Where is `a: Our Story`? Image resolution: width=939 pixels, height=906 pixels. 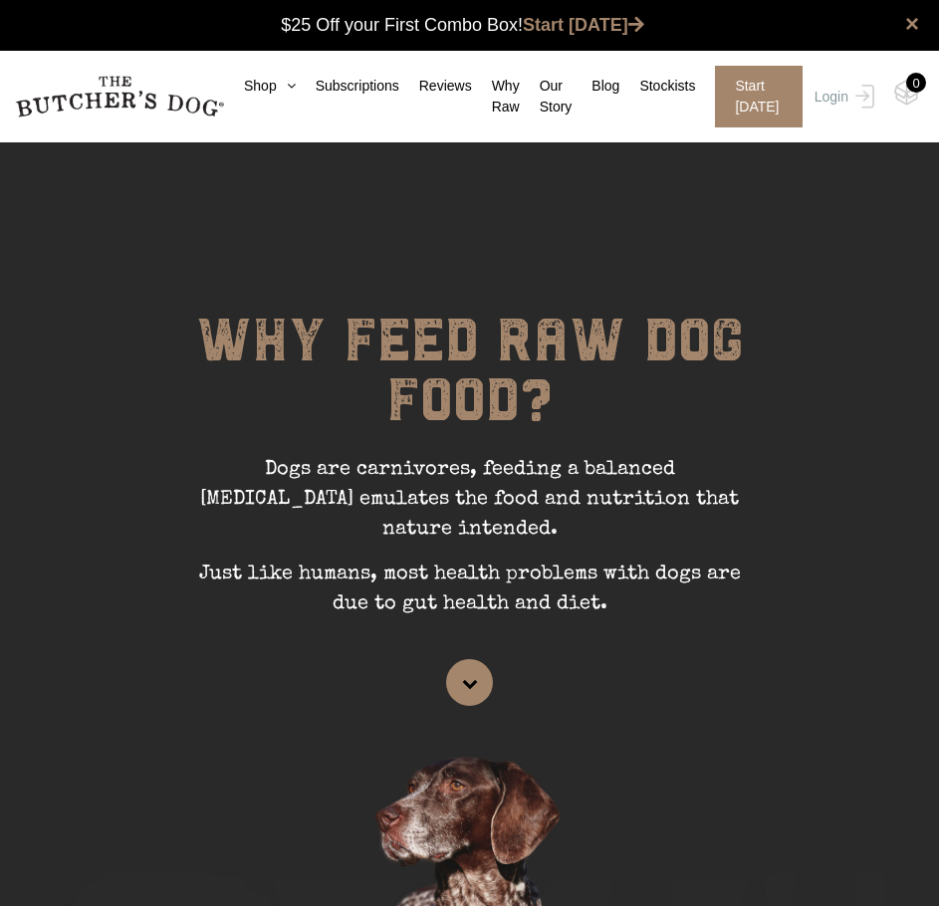 a: Our Story is located at coordinates (546, 97).